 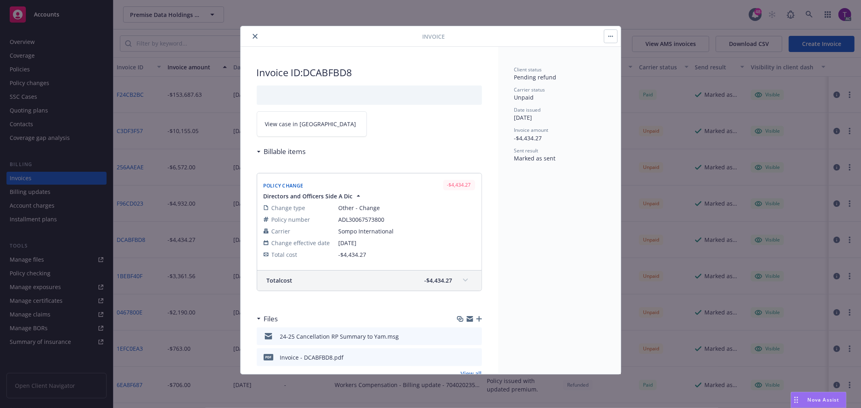 What do you see at coordinates (285, 152) in the screenshot?
I see `h3: Billable items` at bounding box center [285, 152].